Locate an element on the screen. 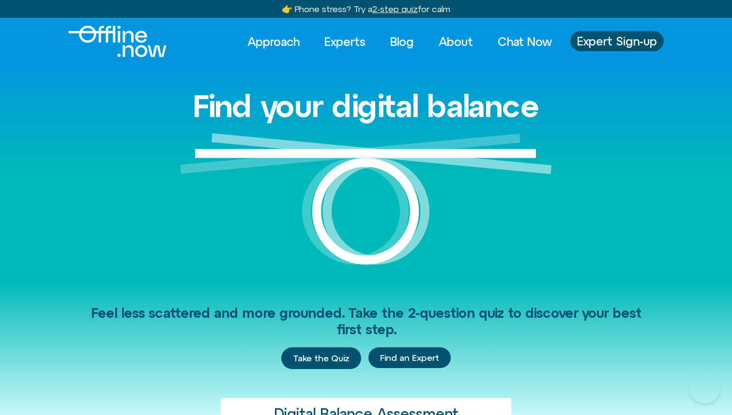 The width and height of the screenshot is (732, 415). nav: Menu is located at coordinates (399, 42).